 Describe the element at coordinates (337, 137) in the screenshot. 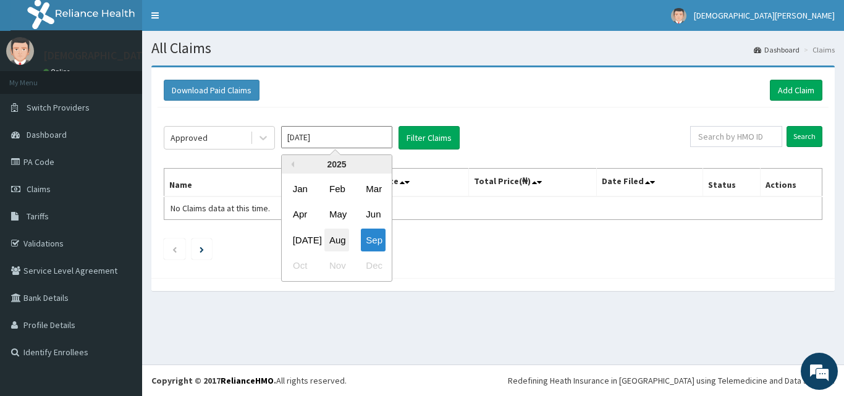

I see `input: Select Month and Year` at that location.